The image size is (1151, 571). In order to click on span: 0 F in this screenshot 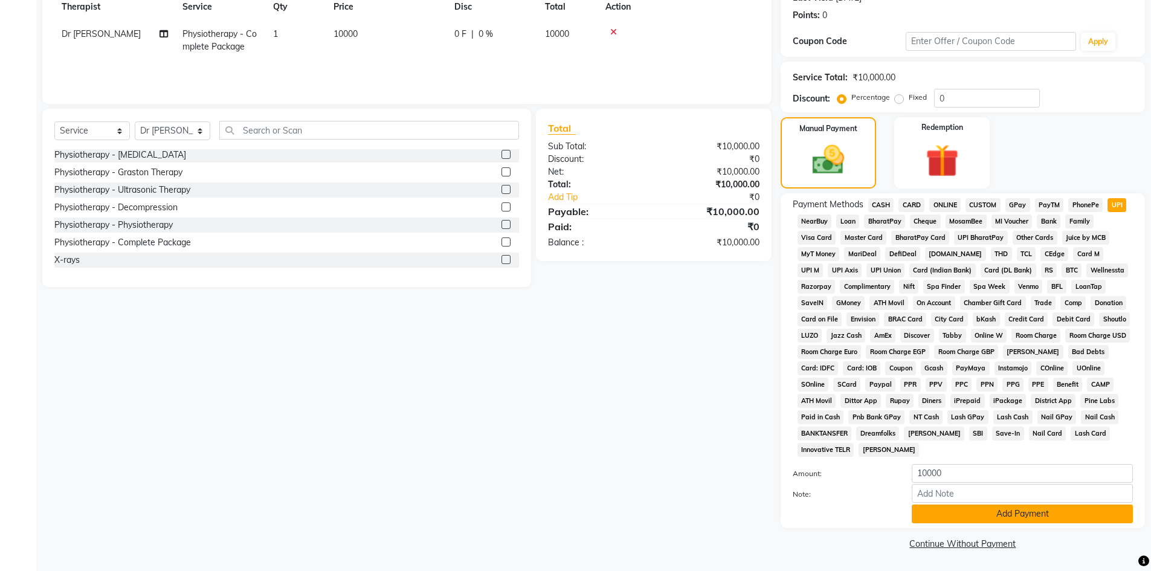, I will do `click(460, 34)`.